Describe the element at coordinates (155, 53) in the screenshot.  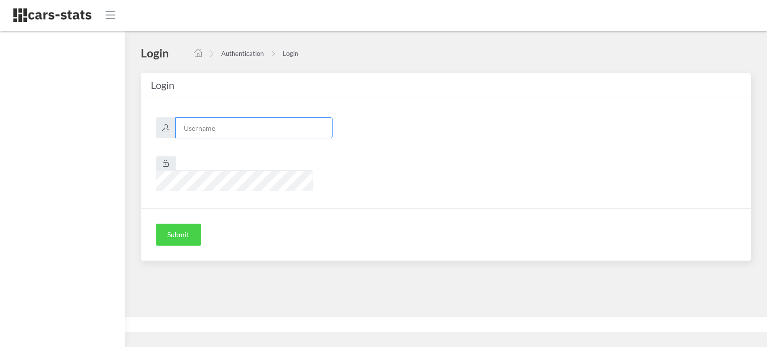
I see `h4: Login` at that location.